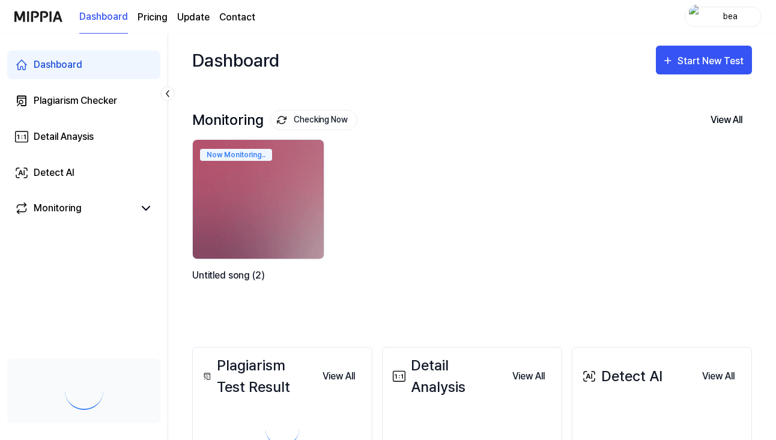 The image size is (776, 440). Describe the element at coordinates (730, 16) in the screenshot. I see `div: bea` at that location.